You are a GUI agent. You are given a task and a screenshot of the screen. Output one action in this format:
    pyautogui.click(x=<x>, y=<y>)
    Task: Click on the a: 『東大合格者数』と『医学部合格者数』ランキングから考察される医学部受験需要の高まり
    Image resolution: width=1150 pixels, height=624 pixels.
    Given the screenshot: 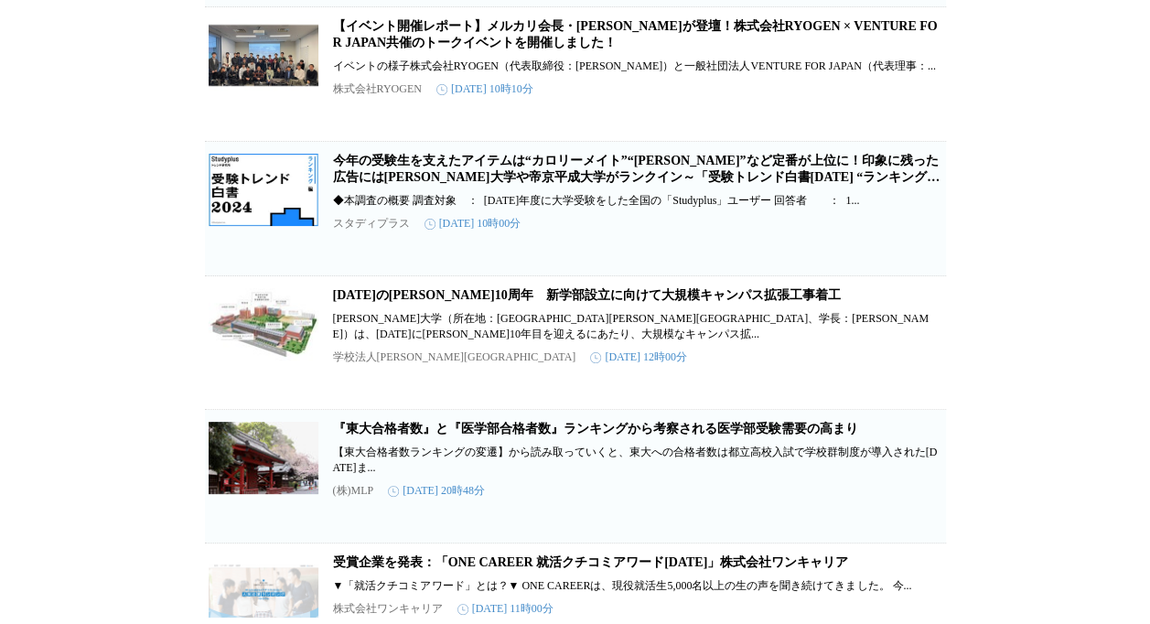 What is the action you would take?
    pyautogui.click(x=595, y=428)
    